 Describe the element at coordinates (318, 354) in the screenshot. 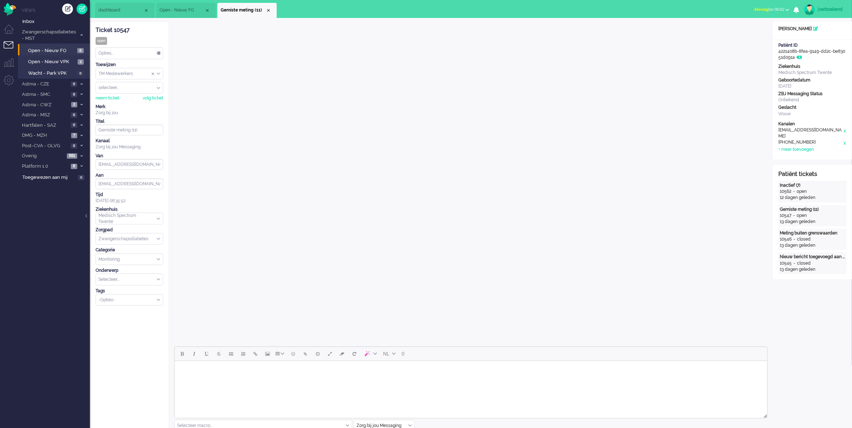

I see `button: Delay message` at that location.